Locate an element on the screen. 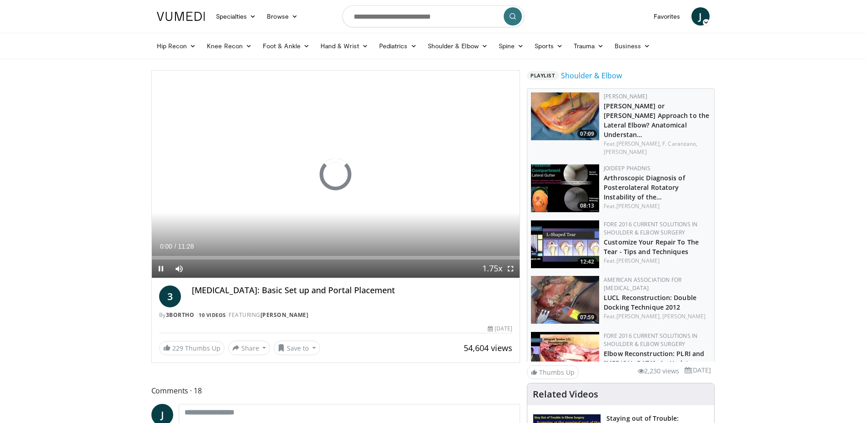 The width and height of the screenshot is (866, 423). div: Progress Bar is located at coordinates (336, 257).